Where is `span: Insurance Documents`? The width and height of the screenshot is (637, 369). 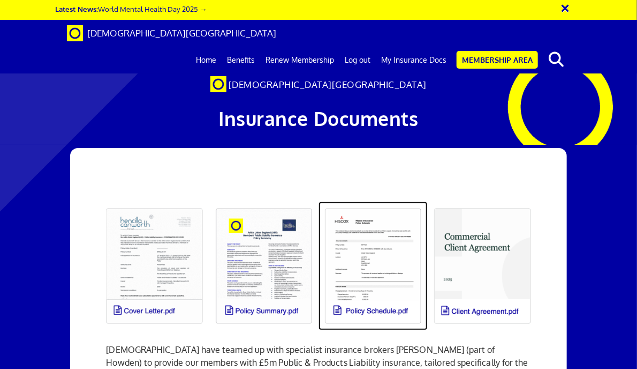 span: Insurance Documents is located at coordinates (319, 118).